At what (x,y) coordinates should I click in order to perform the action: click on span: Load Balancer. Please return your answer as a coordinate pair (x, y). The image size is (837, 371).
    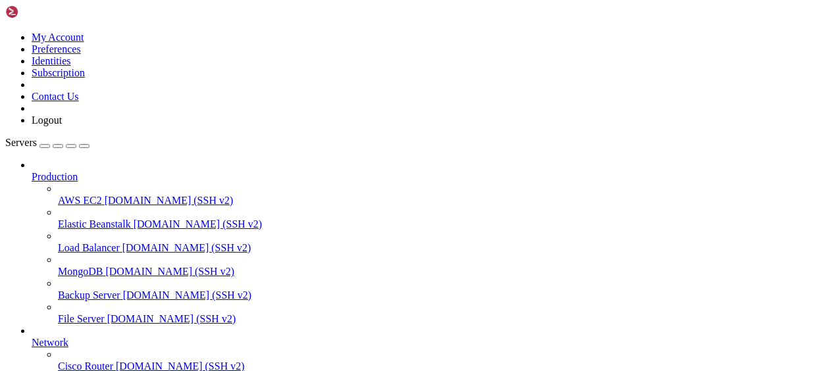
    Looking at the image, I should click on (89, 248).